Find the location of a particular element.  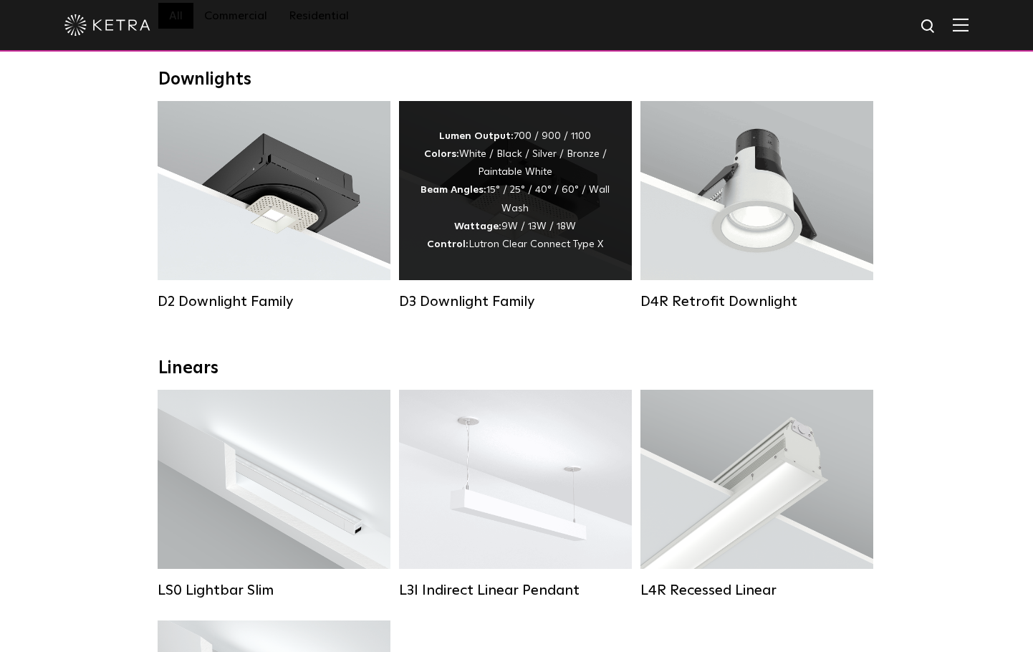

strong: Control: is located at coordinates (448, 244).